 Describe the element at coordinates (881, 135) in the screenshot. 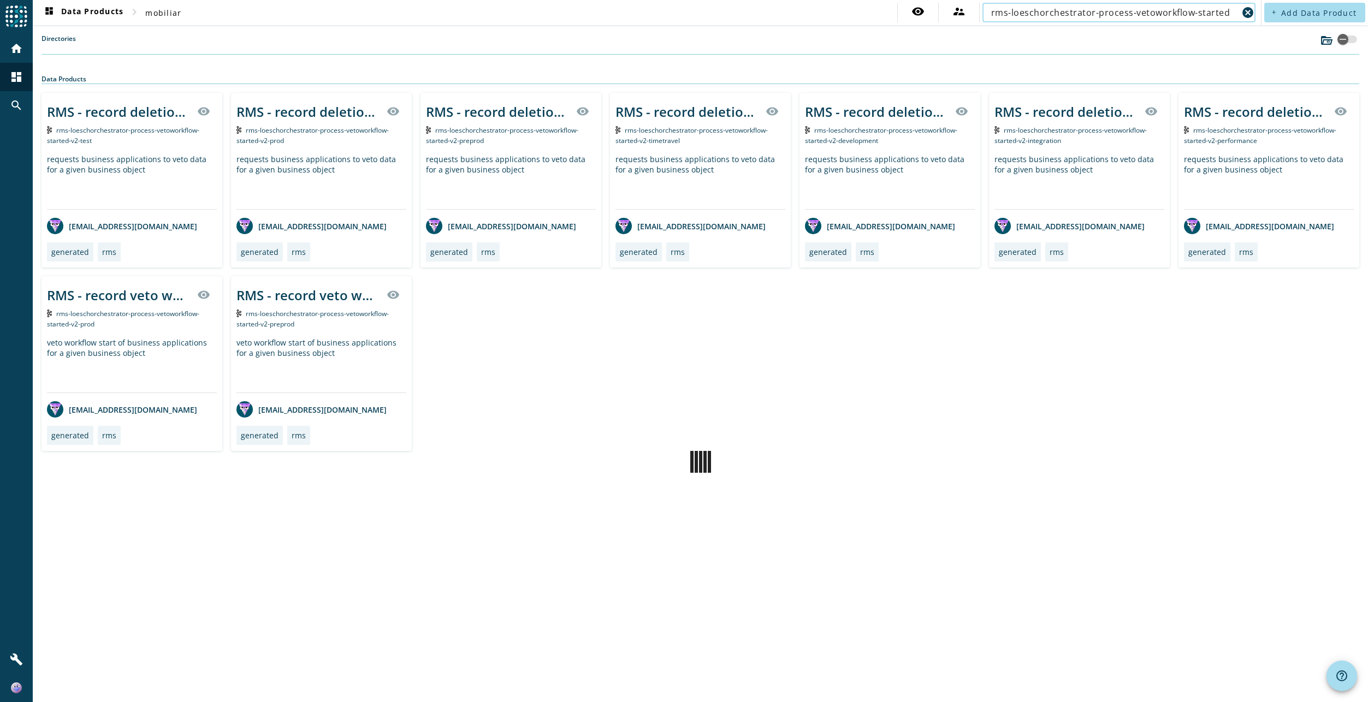

I see `span: Kafka Topic: rms-loeschorchestrator-process-vetoworkflow-started-v2-development` at that location.